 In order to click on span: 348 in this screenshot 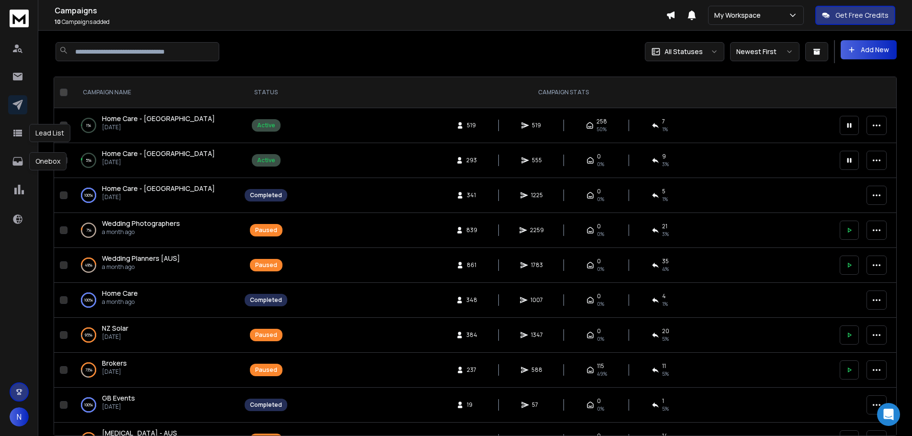, I will do `click(472, 300)`.